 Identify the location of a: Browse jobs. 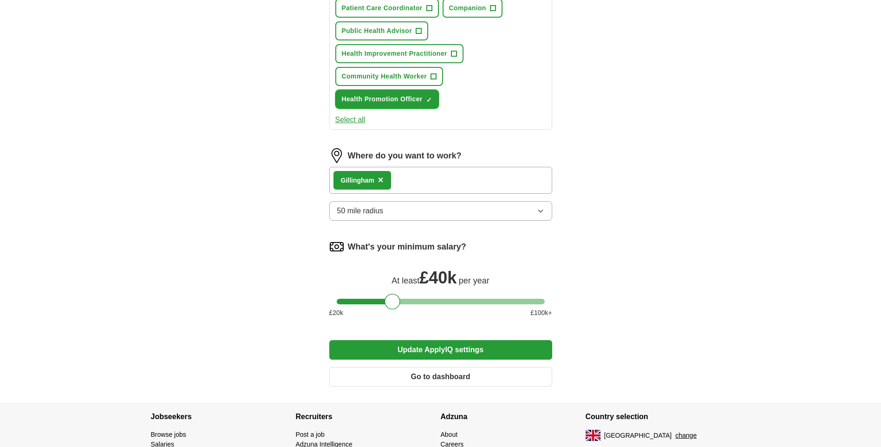
(169, 434).